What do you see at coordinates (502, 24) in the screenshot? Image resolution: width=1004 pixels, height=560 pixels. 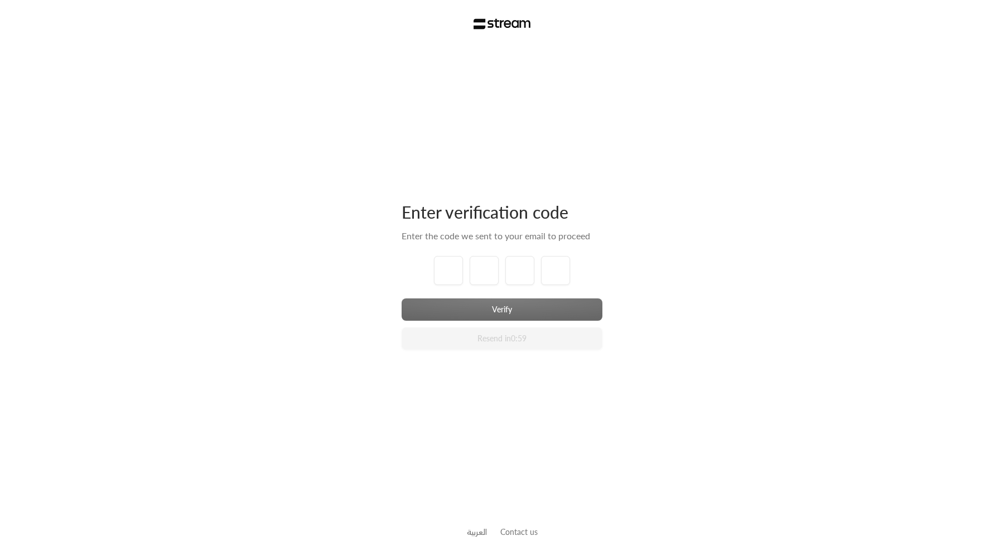 I see `img: Stream Logo` at bounding box center [502, 24].